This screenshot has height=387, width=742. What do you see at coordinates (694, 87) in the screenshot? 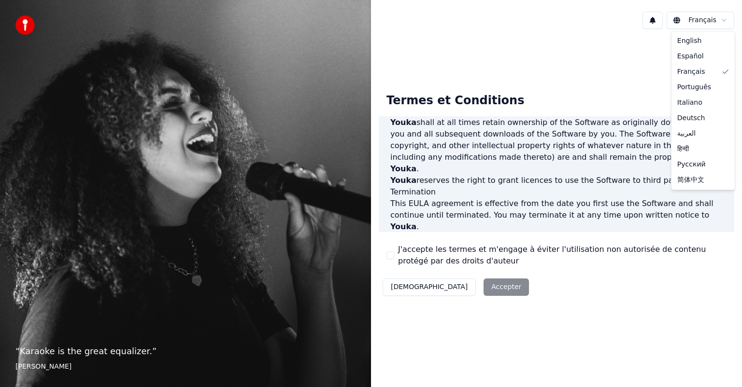
I see `span: Português` at bounding box center [694, 87].